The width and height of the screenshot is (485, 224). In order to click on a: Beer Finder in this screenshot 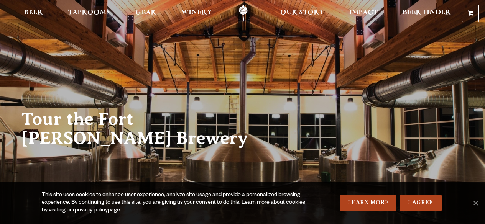, I will do `click(427, 13)`.